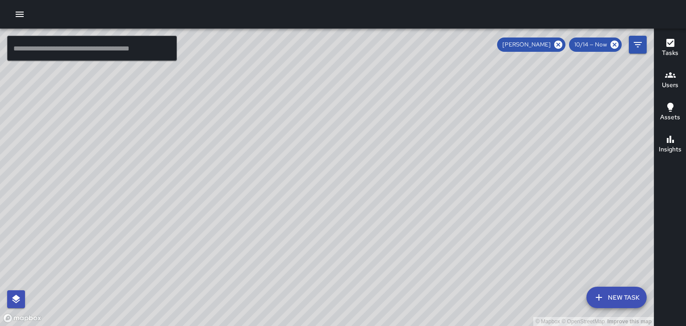 The height and width of the screenshot is (326, 686). What do you see at coordinates (670, 80) in the screenshot?
I see `button: Users` at bounding box center [670, 80].